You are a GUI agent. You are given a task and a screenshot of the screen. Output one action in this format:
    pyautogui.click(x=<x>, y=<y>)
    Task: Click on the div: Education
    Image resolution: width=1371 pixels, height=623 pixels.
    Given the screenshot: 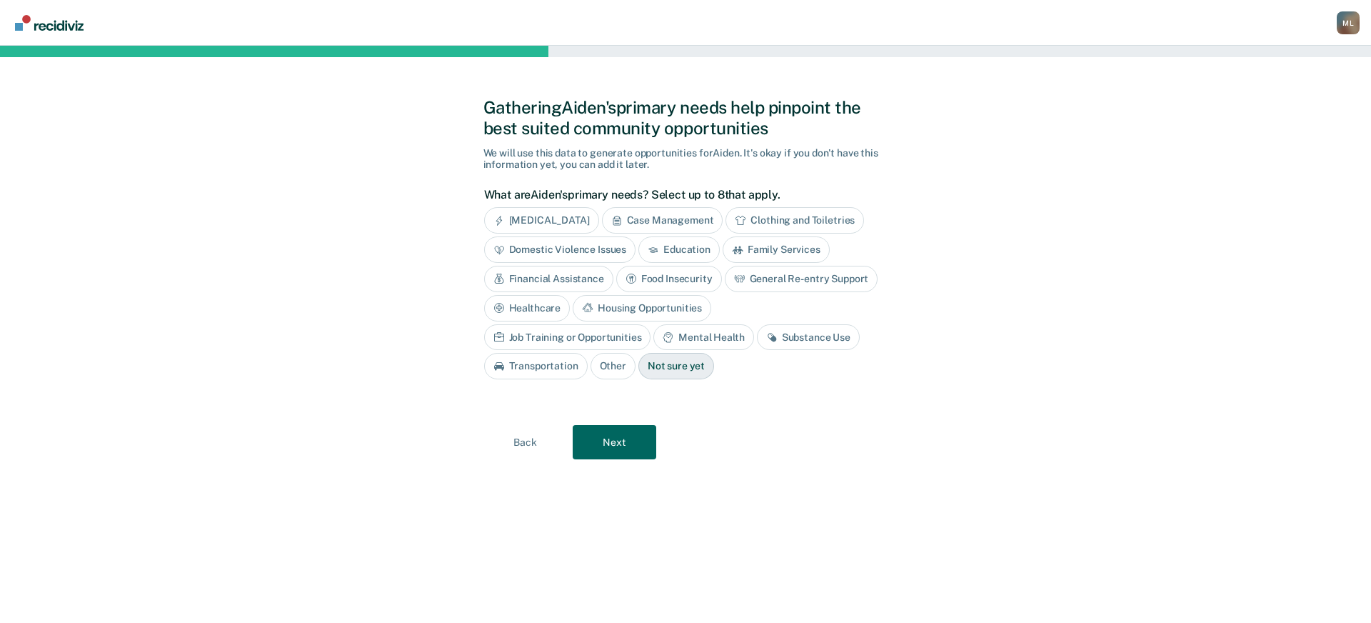 What is the action you would take?
    pyautogui.click(x=679, y=249)
    